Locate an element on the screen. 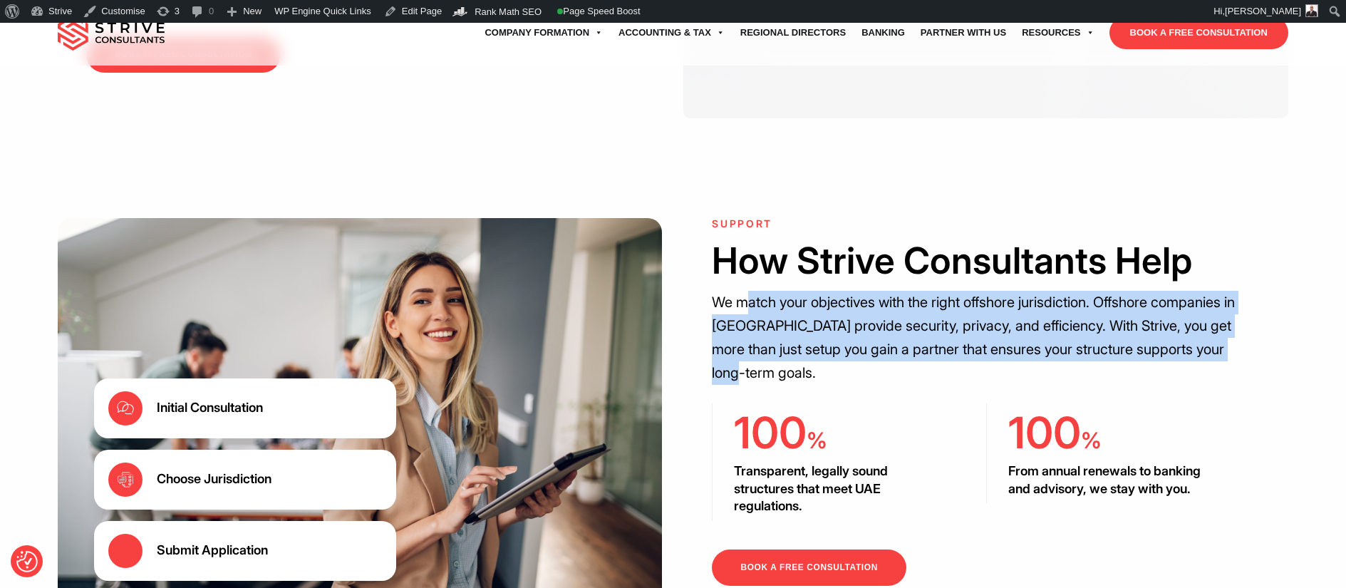  div: Initial Consultation is located at coordinates (210, 408).